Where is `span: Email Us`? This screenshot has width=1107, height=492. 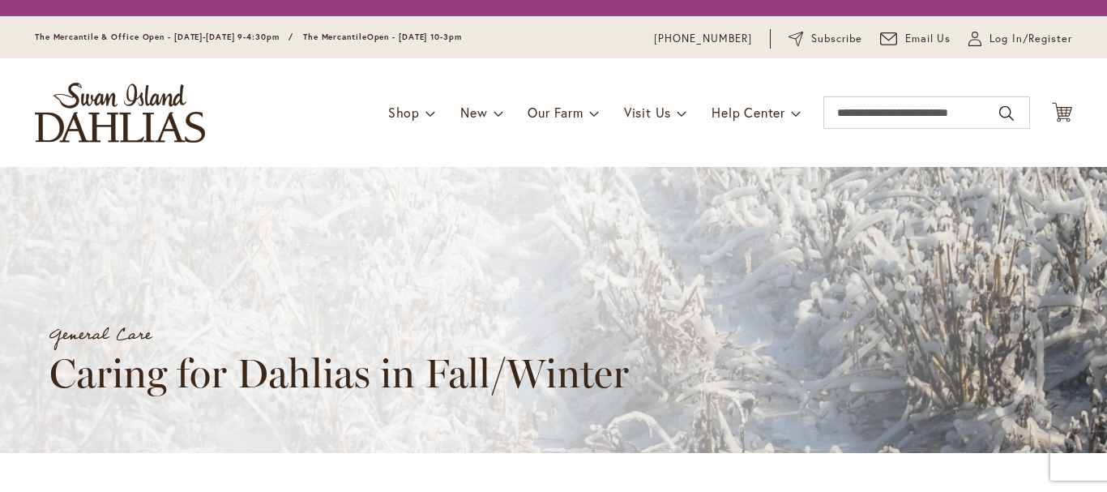
span: Email Us is located at coordinates (928, 39).